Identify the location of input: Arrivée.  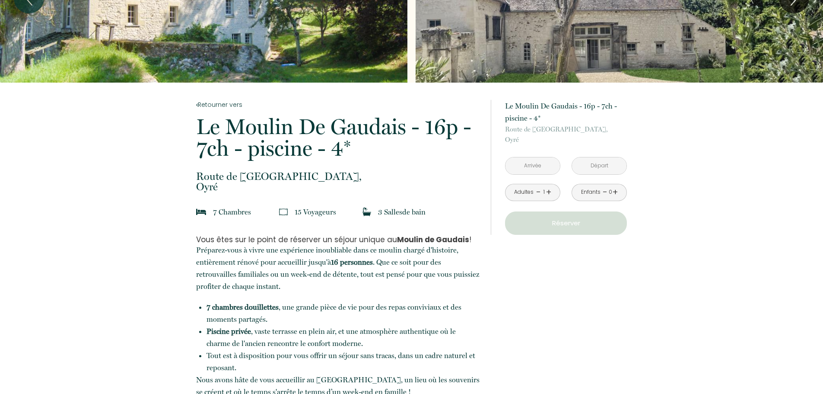
(533, 166).